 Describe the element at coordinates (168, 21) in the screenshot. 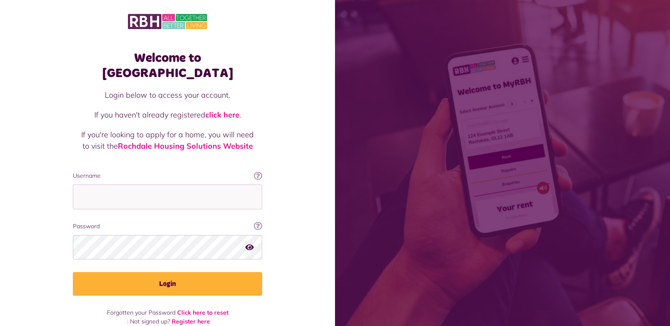

I see `img: MyRBH` at that location.